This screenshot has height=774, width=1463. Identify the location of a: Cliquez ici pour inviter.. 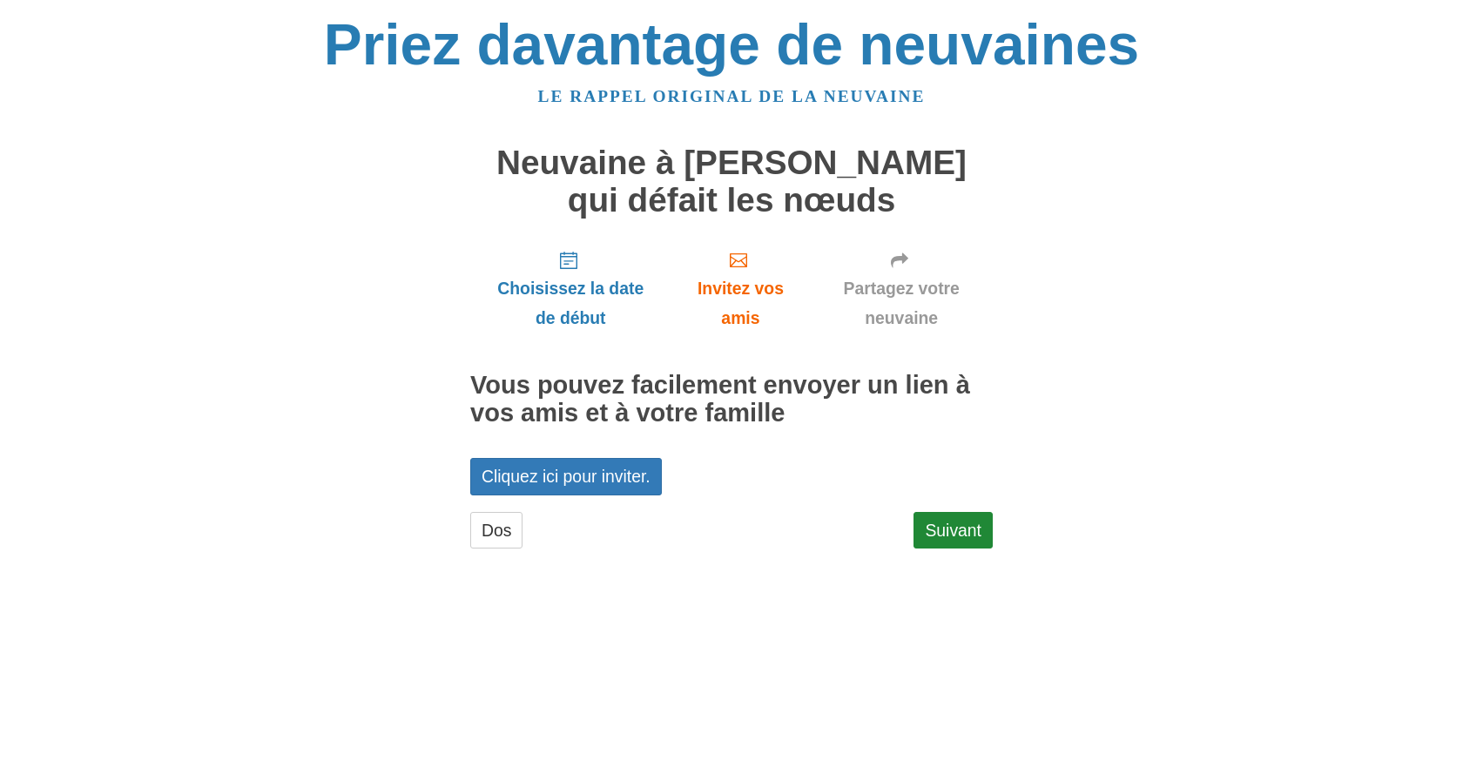
(566, 476).